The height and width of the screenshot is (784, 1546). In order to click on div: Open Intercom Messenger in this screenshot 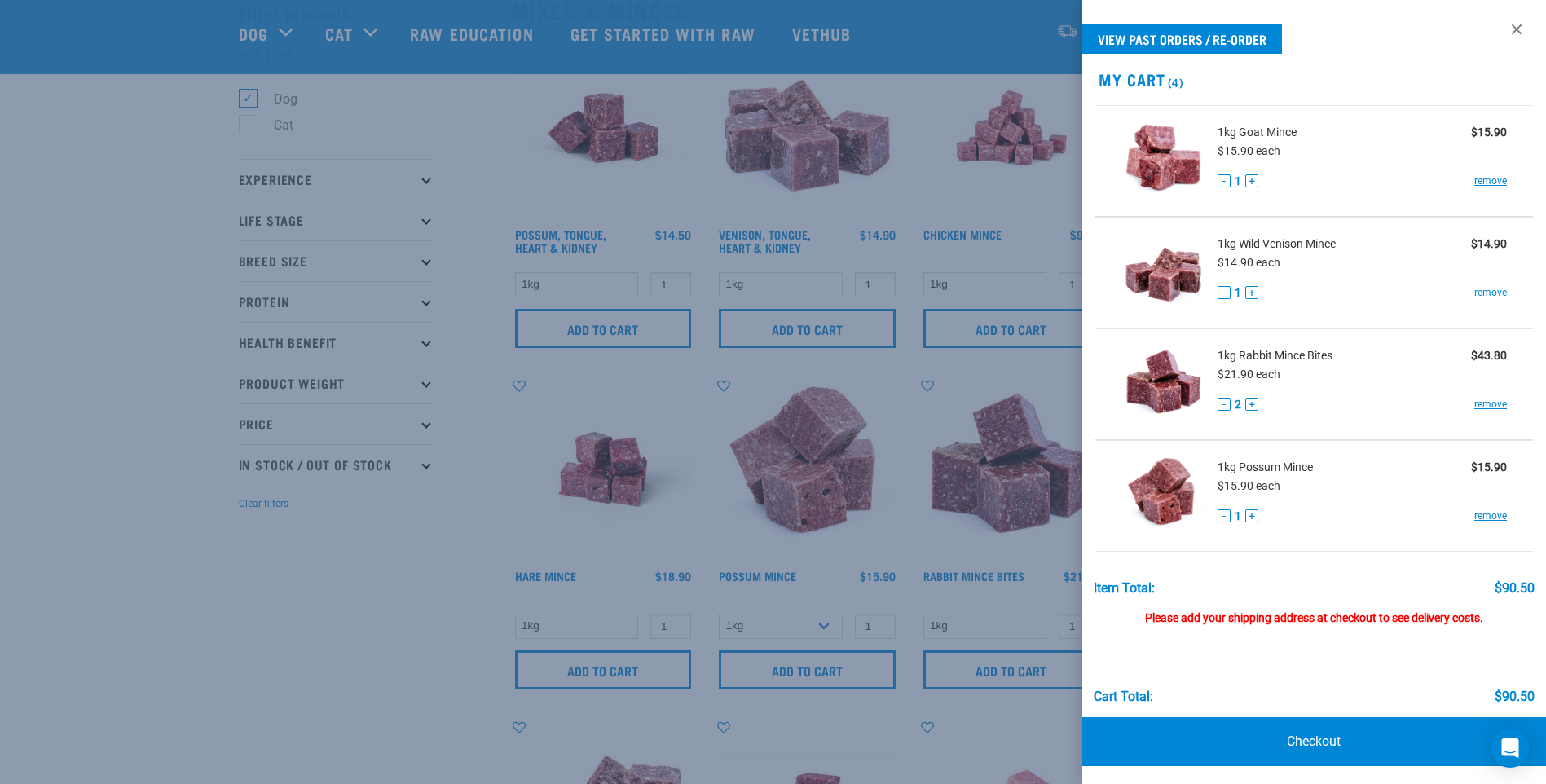, I will do `click(1510, 747)`.